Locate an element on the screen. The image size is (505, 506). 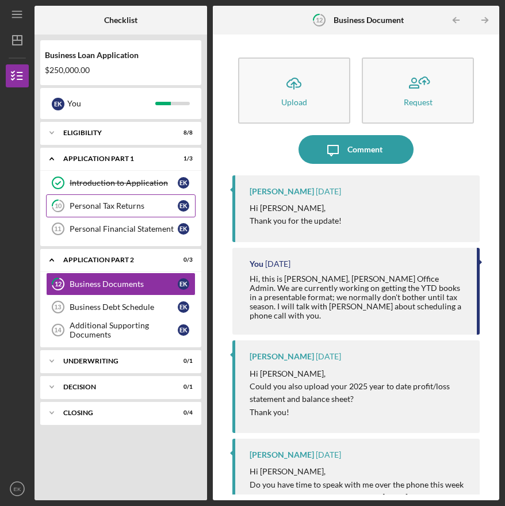
div: Business Loan Application is located at coordinates (121, 55).